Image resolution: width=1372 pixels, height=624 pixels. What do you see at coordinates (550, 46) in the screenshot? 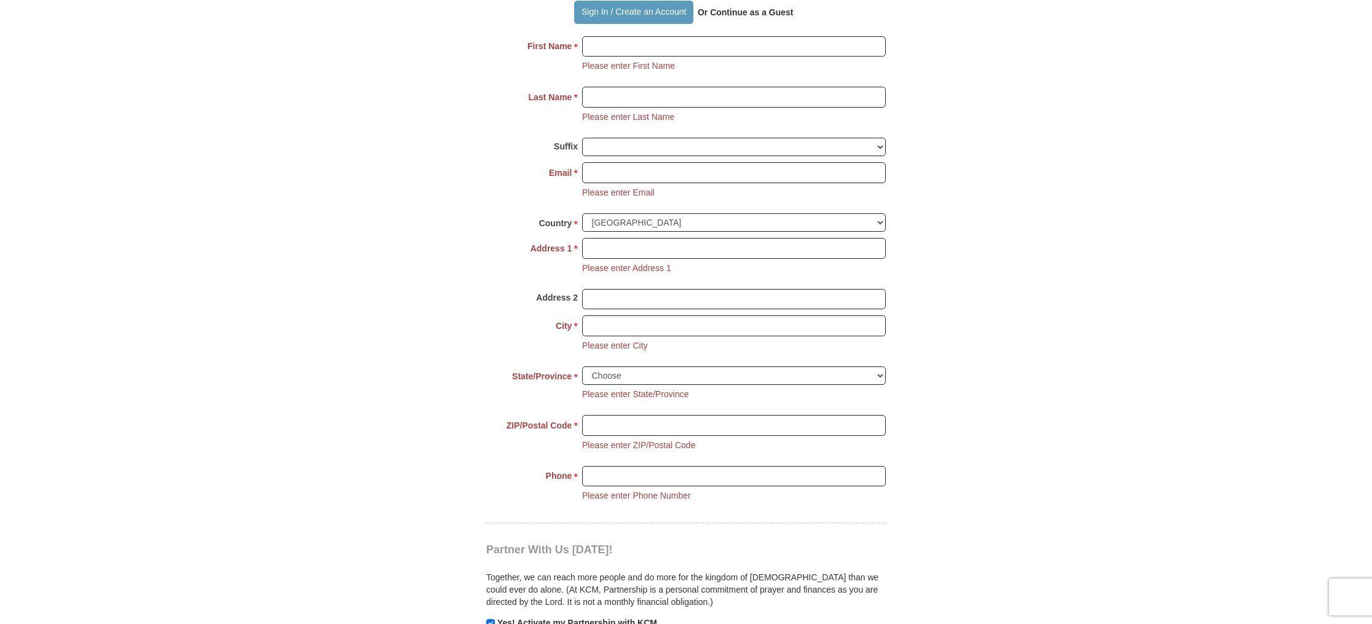
I see `strong: First Name` at bounding box center [550, 46].